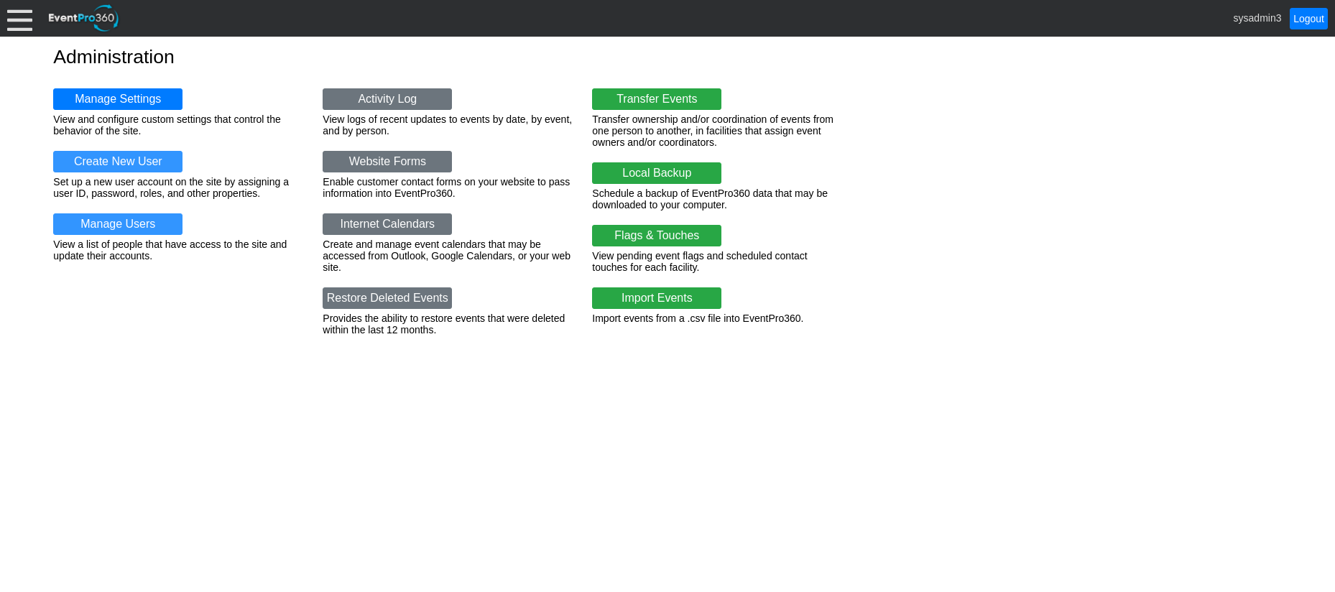 The height and width of the screenshot is (592, 1335). I want to click on a: Restore Deleted Events, so click(387, 298).